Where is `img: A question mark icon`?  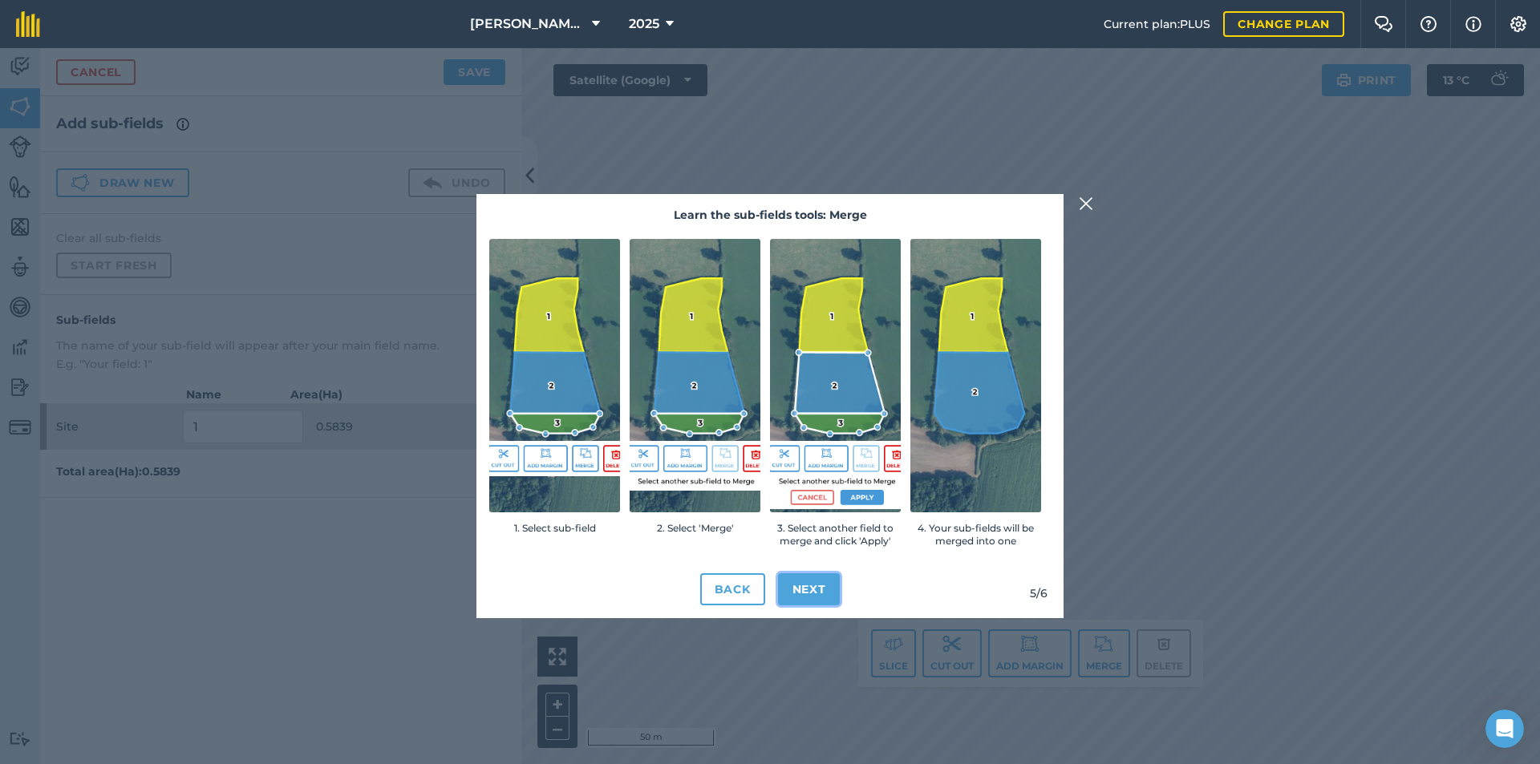 img: A question mark icon is located at coordinates (1429, 24).